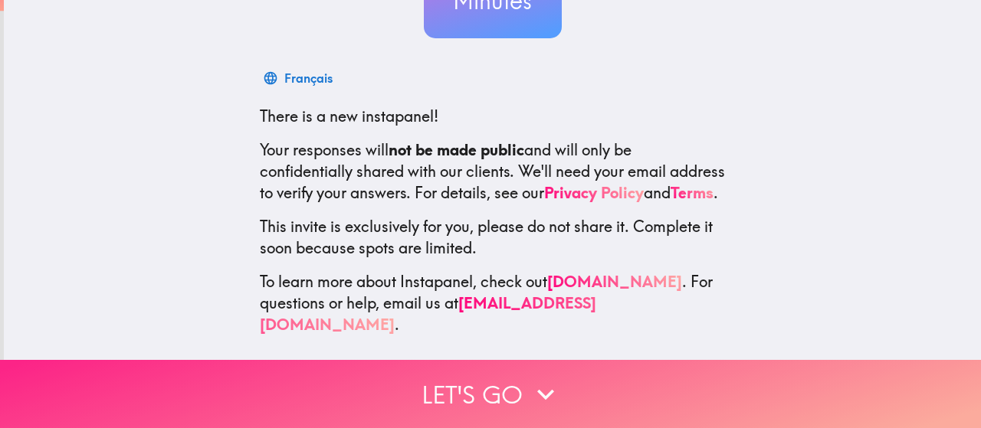 The height and width of the screenshot is (428, 981). What do you see at coordinates (493, 172) in the screenshot?
I see `p: Your responses will and will only be confidentially shared with our clients. We'll need your emai...` at bounding box center [493, 172].